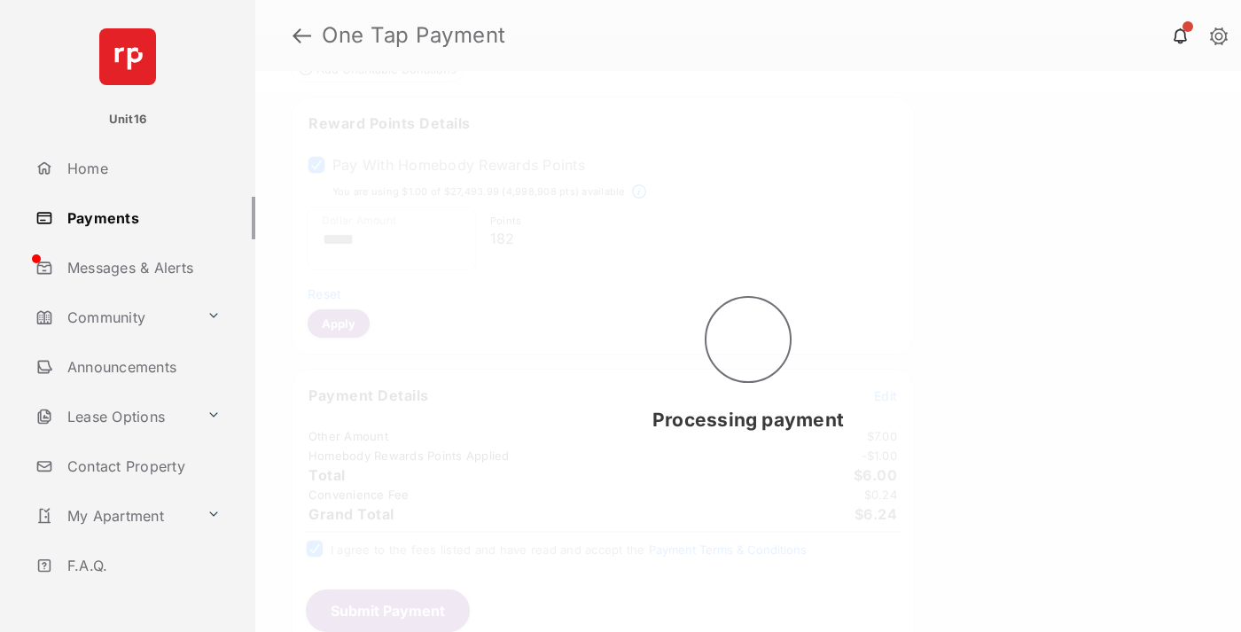  What do you see at coordinates (142, 168) in the screenshot?
I see `a: Home` at bounding box center [142, 168].